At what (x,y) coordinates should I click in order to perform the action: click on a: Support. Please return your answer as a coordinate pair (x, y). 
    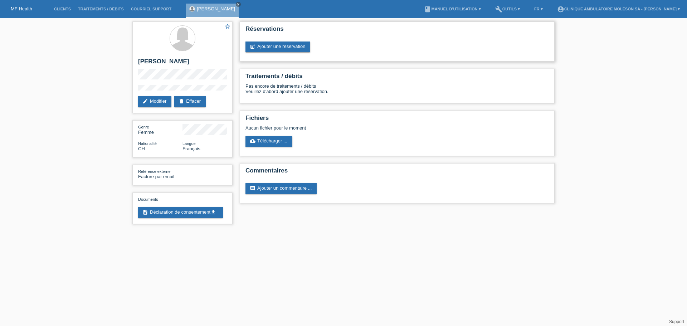
    Looking at the image, I should click on (676, 322).